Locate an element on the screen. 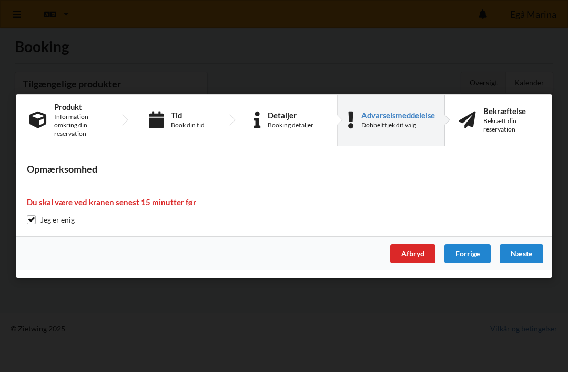  label: Jeg er enig is located at coordinates (50, 219).